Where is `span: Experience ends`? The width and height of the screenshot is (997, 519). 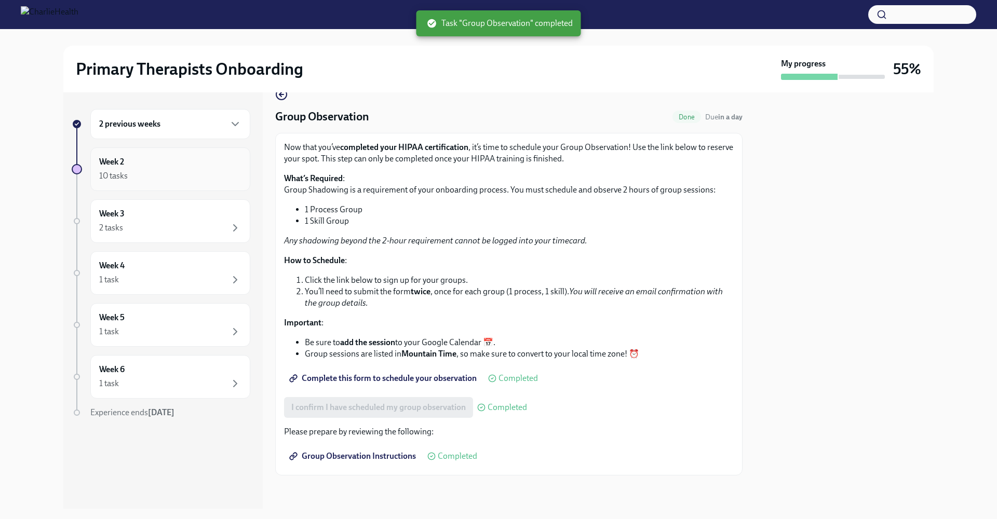
span: Experience ends is located at coordinates (132, 412).